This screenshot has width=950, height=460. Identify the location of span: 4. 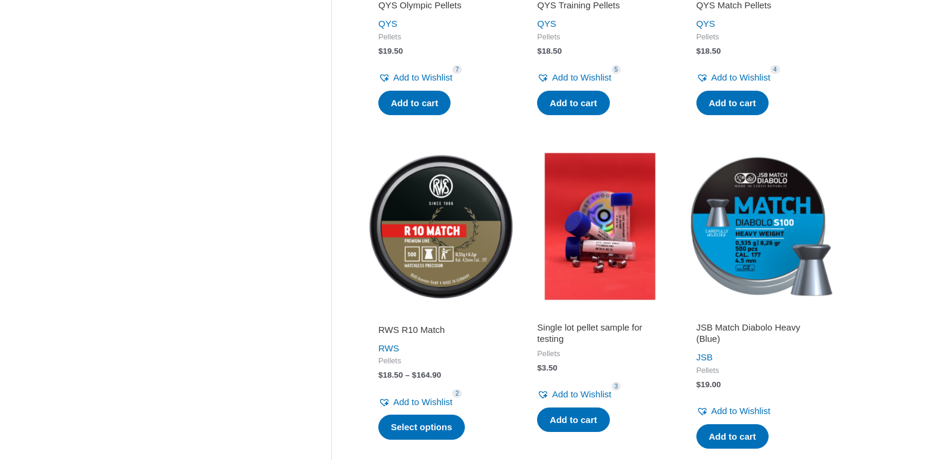
(775, 69).